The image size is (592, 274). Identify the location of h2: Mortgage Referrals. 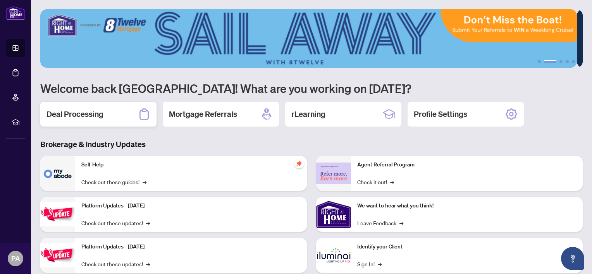
(203, 114).